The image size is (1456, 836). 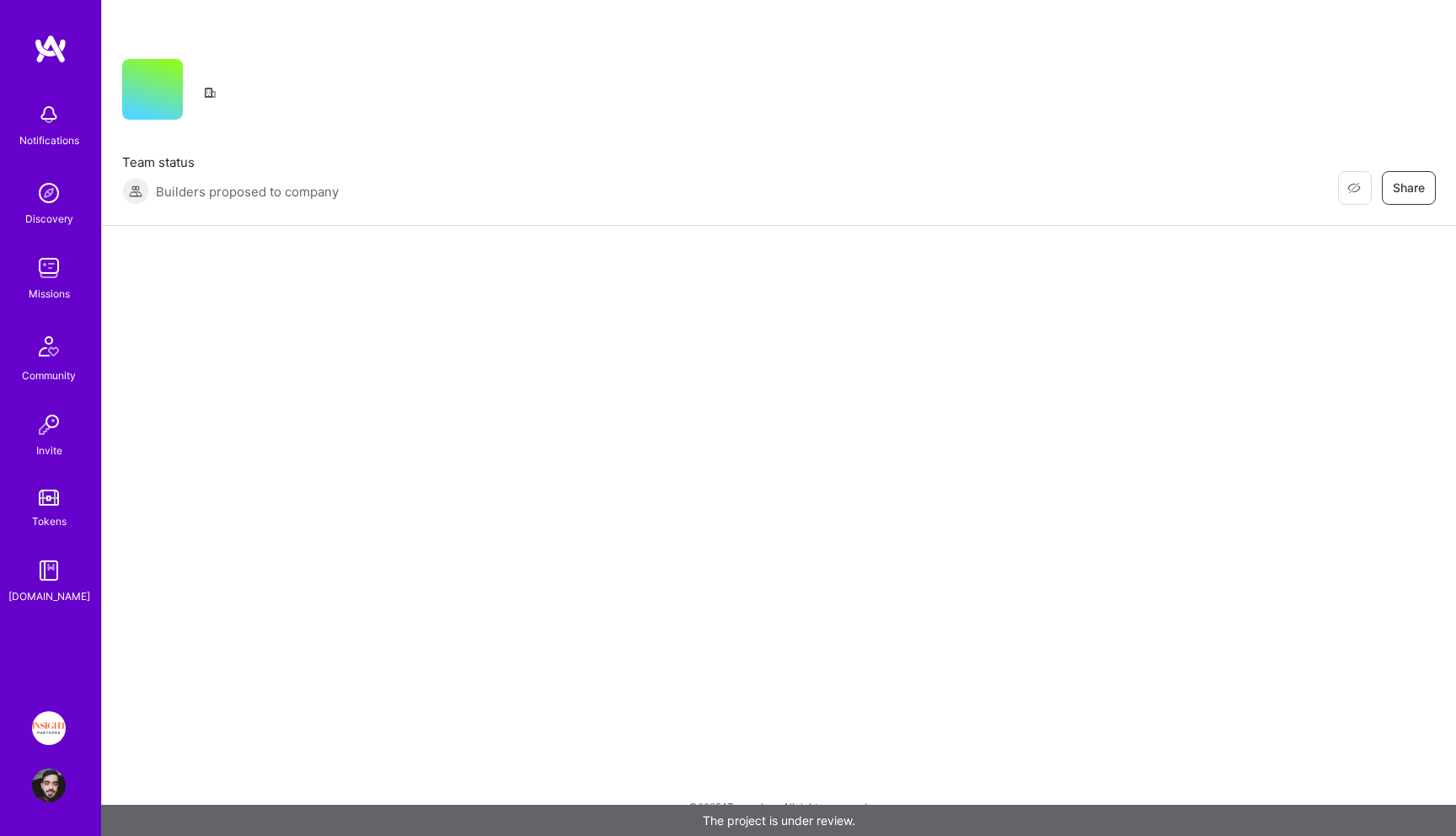 What do you see at coordinates (1409, 188) in the screenshot?
I see `button: Share` at bounding box center [1409, 188].